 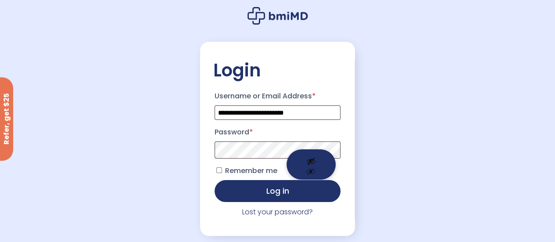 What do you see at coordinates (278, 212) in the screenshot?
I see `a: Lost your password?` at bounding box center [278, 212].